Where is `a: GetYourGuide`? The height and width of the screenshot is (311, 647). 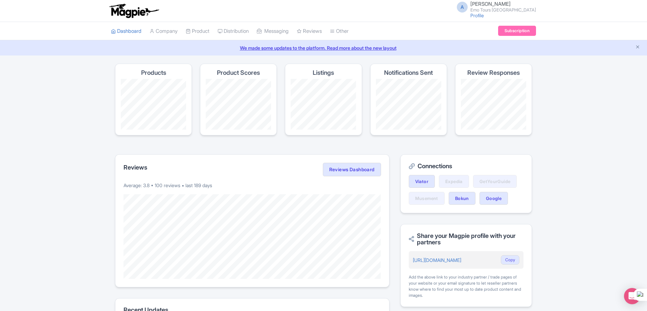 a: GetYourGuide is located at coordinates (495, 181).